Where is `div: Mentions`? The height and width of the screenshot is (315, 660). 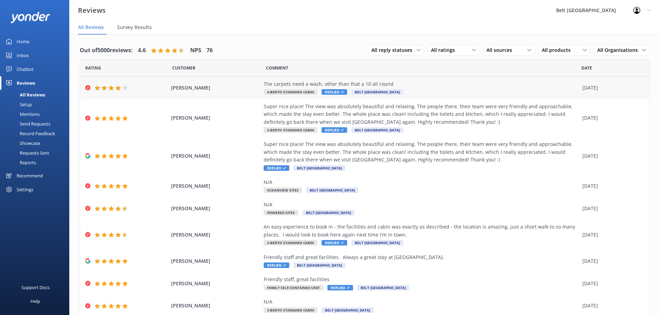 div: Mentions is located at coordinates (22, 114).